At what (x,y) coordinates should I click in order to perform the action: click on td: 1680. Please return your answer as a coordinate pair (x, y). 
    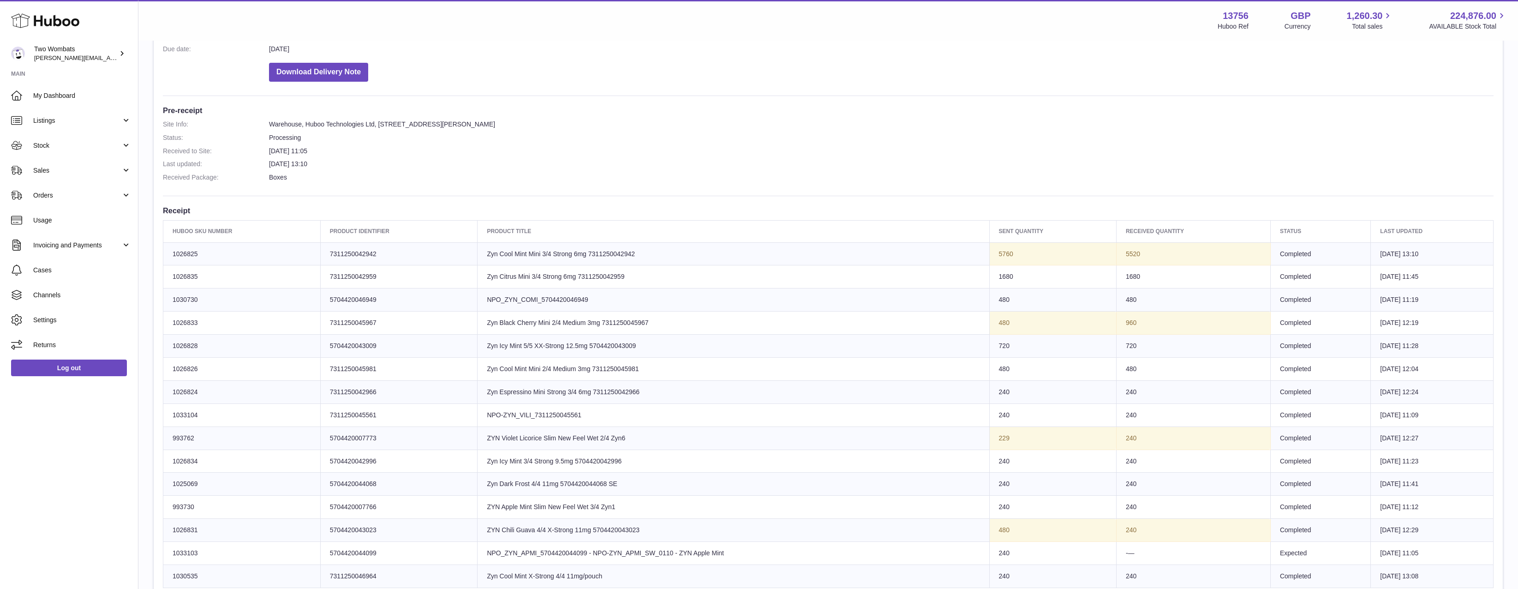
    Looking at the image, I should click on (1052, 277).